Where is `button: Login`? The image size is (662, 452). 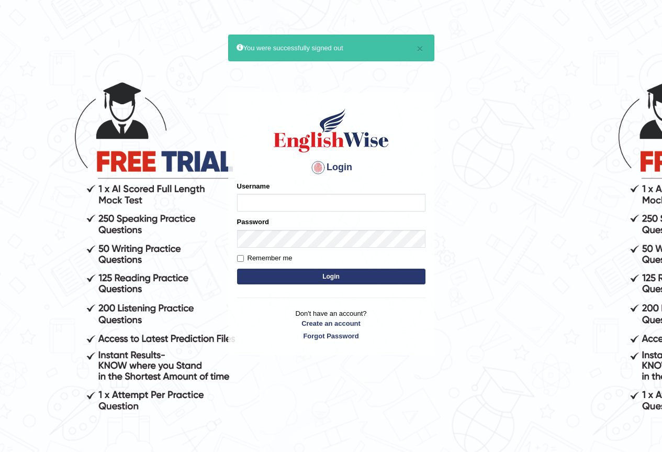 button: Login is located at coordinates (331, 276).